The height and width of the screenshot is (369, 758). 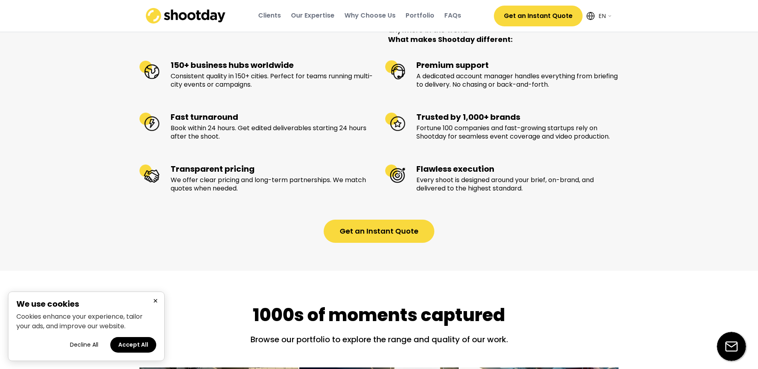 I want to click on button: Close cookie banner, so click(x=155, y=301).